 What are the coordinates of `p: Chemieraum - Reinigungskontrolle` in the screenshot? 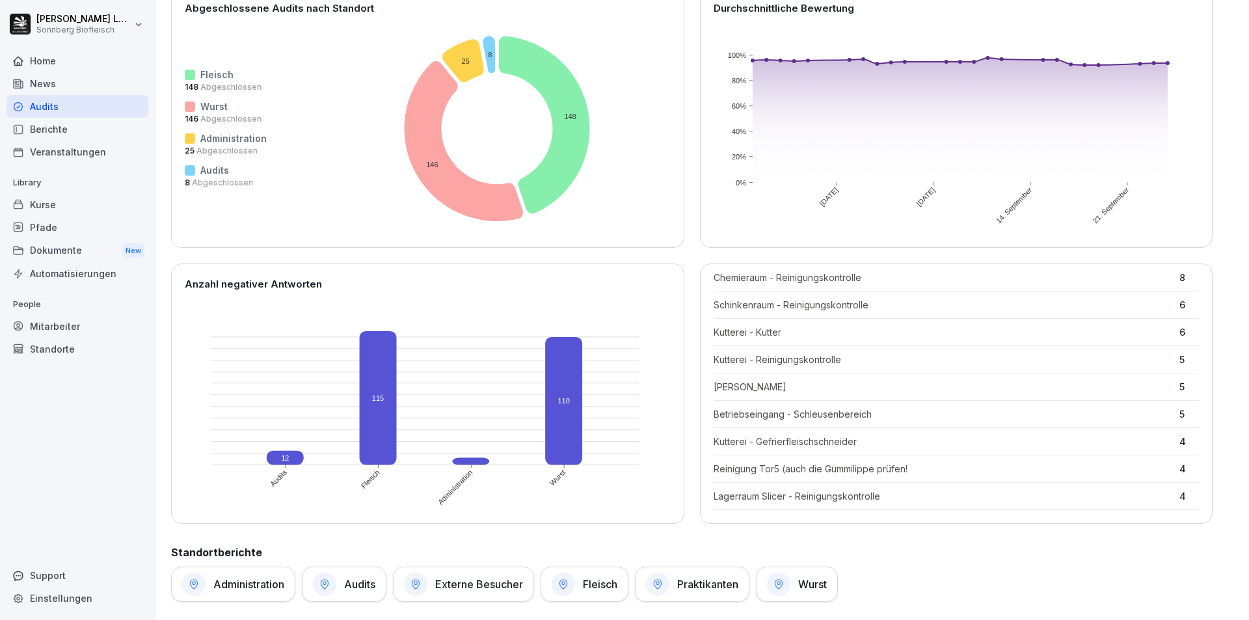 It's located at (943, 277).